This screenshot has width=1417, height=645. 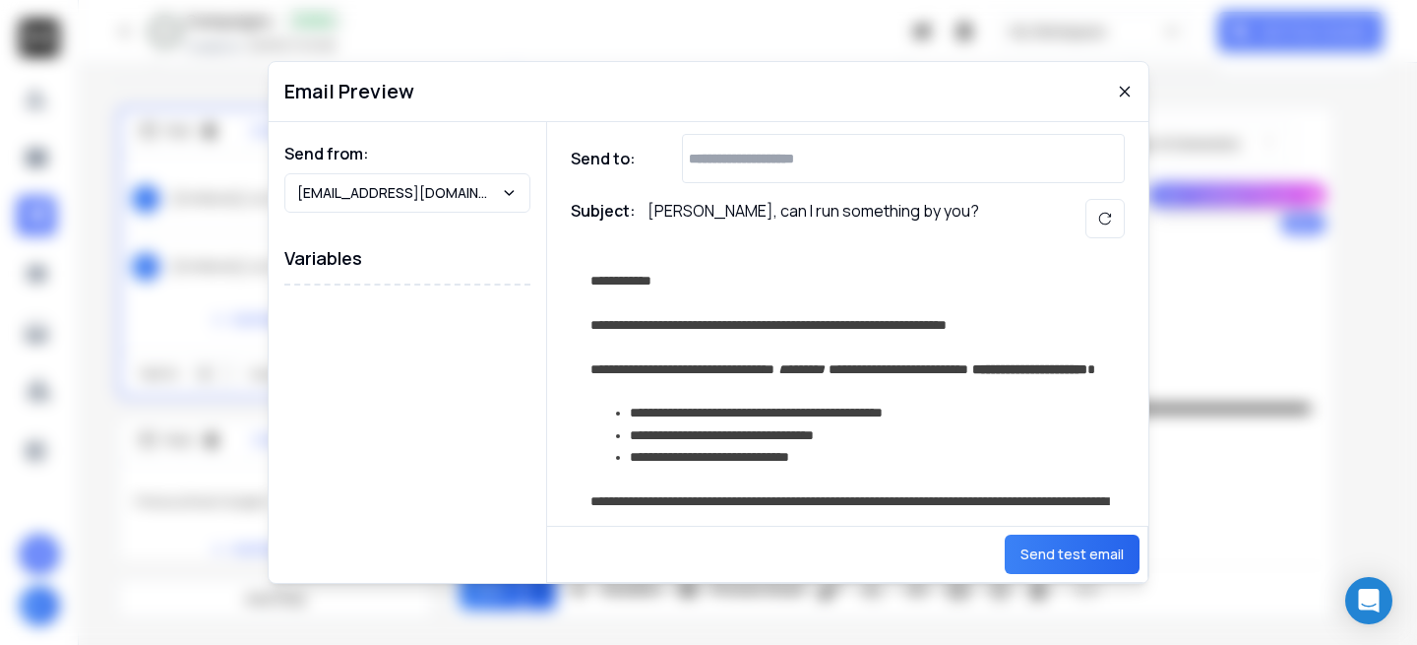 What do you see at coordinates (1369, 600) in the screenshot?
I see `div: Open Intercom Messenger` at bounding box center [1369, 600].